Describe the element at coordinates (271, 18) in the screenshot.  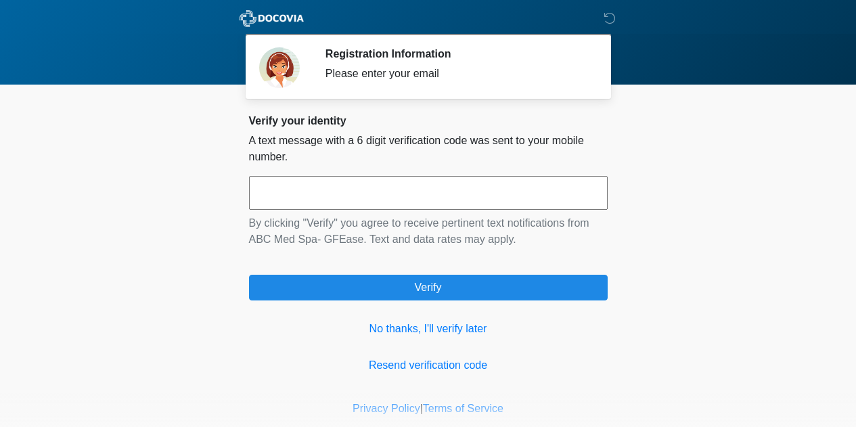
I see `img: ABC Med Spa- GFEase Logo` at that location.